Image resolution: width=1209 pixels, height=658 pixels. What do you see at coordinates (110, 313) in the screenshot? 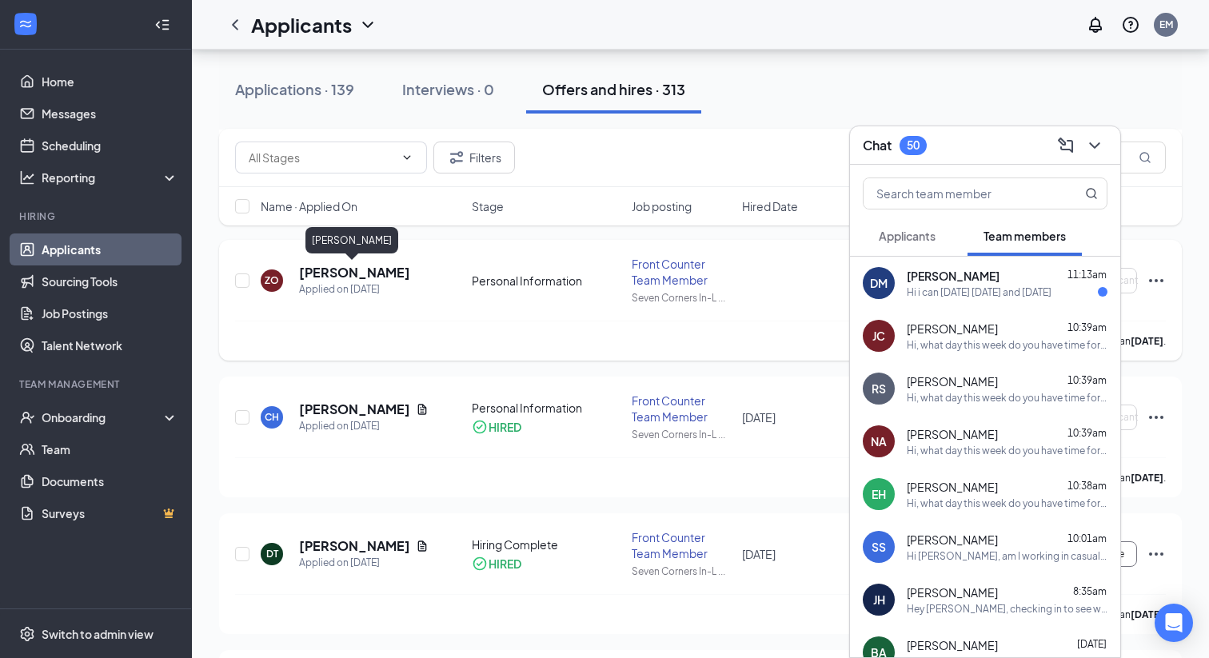
I see `a: Job Postings` at bounding box center [110, 313].